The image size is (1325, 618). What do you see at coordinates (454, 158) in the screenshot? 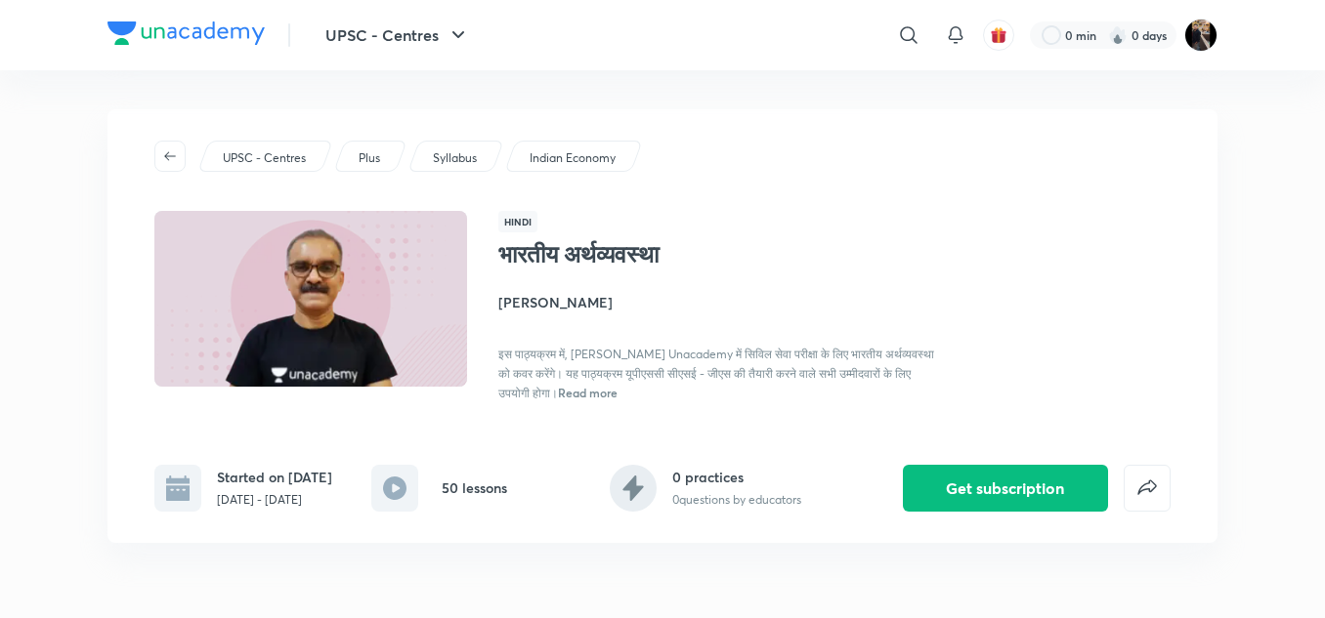
I see `p: Syllabus` at bounding box center [454, 158].